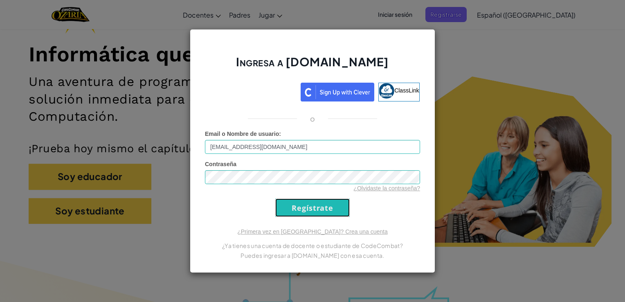  I want to click on span: ClassLink, so click(407, 90).